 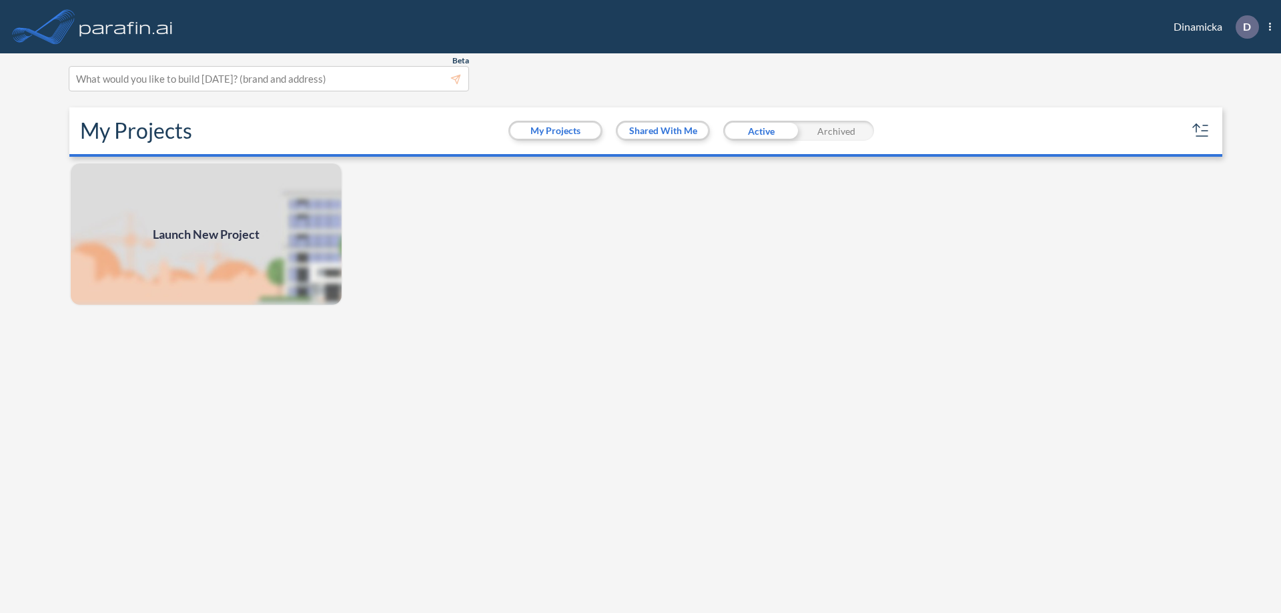 What do you see at coordinates (206, 234) in the screenshot?
I see `a: Launch New Project` at bounding box center [206, 234].